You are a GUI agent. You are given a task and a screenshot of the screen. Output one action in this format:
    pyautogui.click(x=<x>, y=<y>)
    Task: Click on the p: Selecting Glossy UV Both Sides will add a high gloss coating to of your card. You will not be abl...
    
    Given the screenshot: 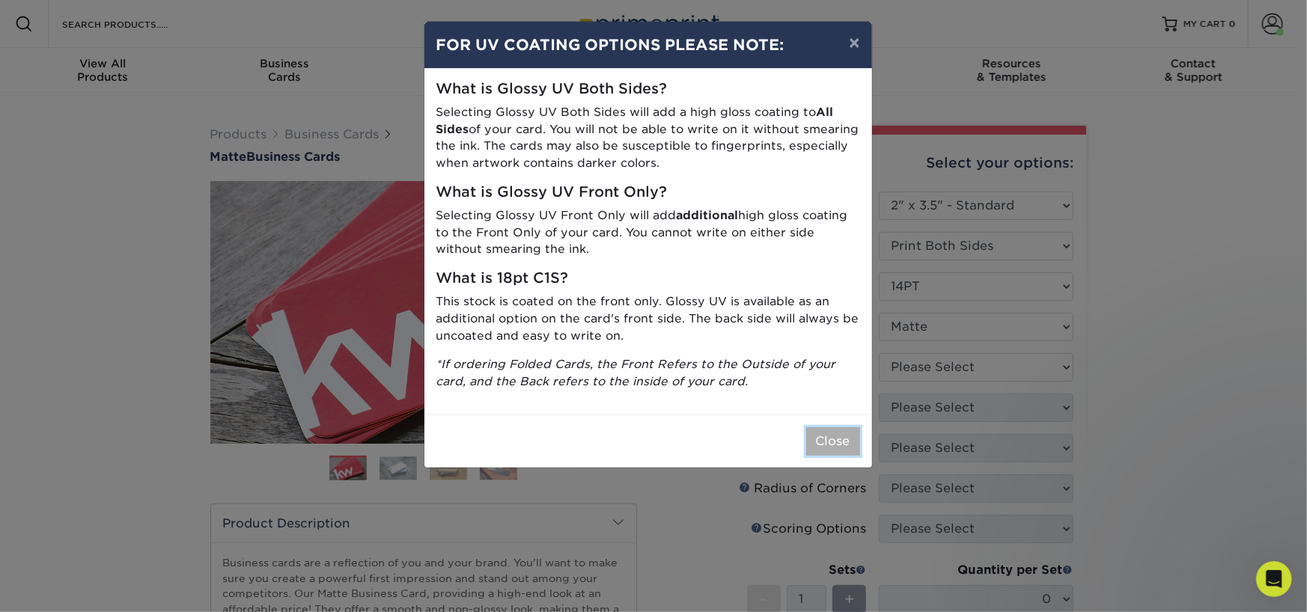 What is the action you would take?
    pyautogui.click(x=648, y=138)
    